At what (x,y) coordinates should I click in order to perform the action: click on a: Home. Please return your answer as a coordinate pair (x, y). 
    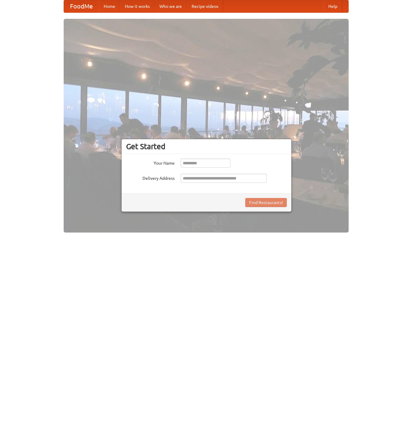
    Looking at the image, I should click on (109, 6).